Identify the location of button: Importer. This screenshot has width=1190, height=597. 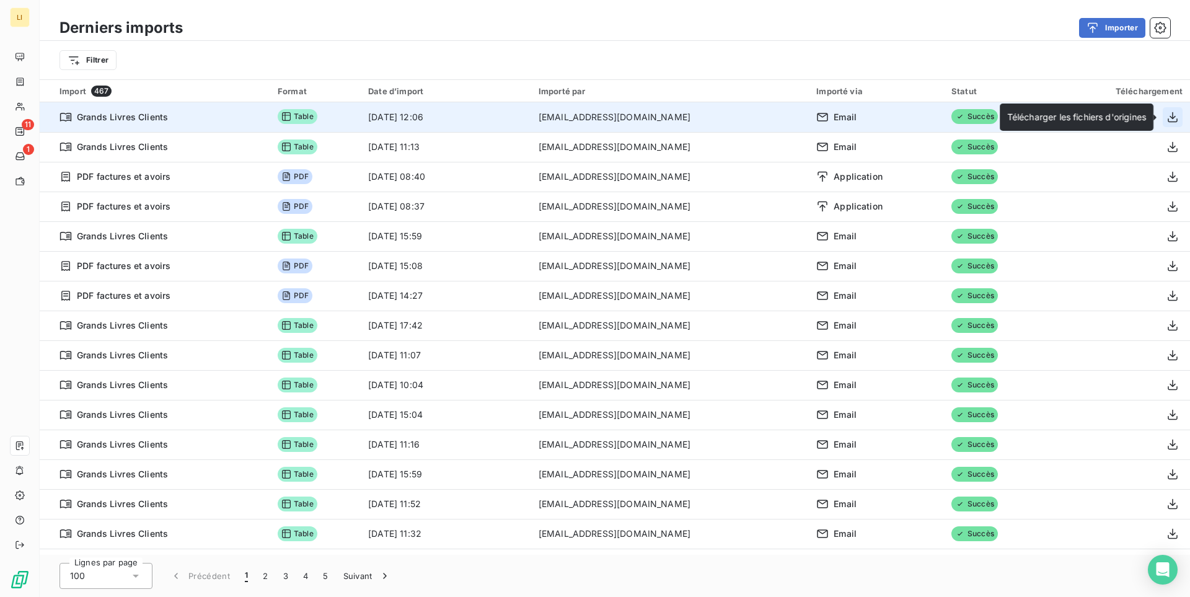
(1112, 28).